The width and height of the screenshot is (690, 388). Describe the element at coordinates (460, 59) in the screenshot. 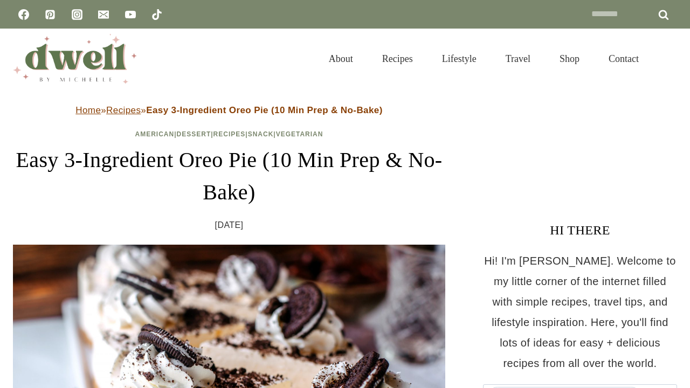

I see `a: Lifestyle` at that location.